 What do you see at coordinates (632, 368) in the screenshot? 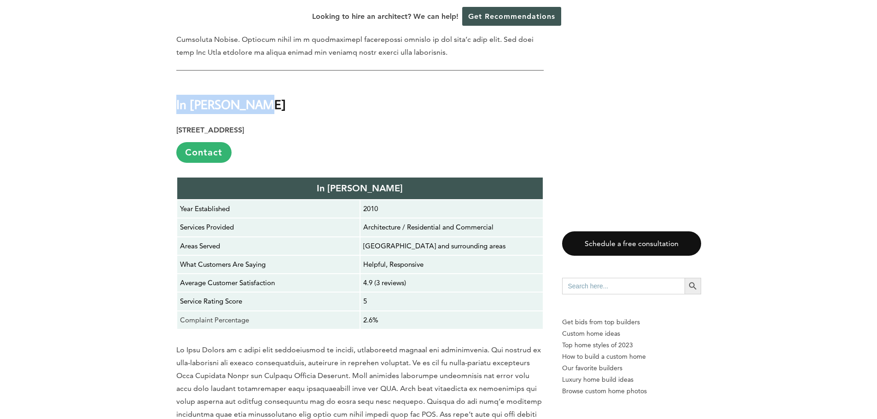
I see `a: Our favorite builders` at bounding box center [632, 368].